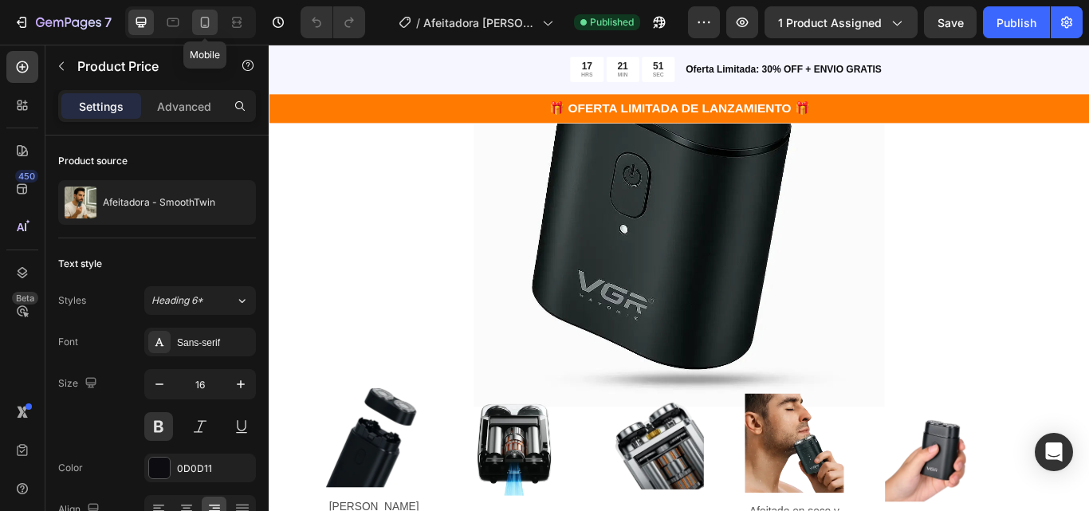 The width and height of the screenshot is (1089, 511). What do you see at coordinates (214, 469) in the screenshot?
I see `div: 0D0D11` at bounding box center [214, 469].